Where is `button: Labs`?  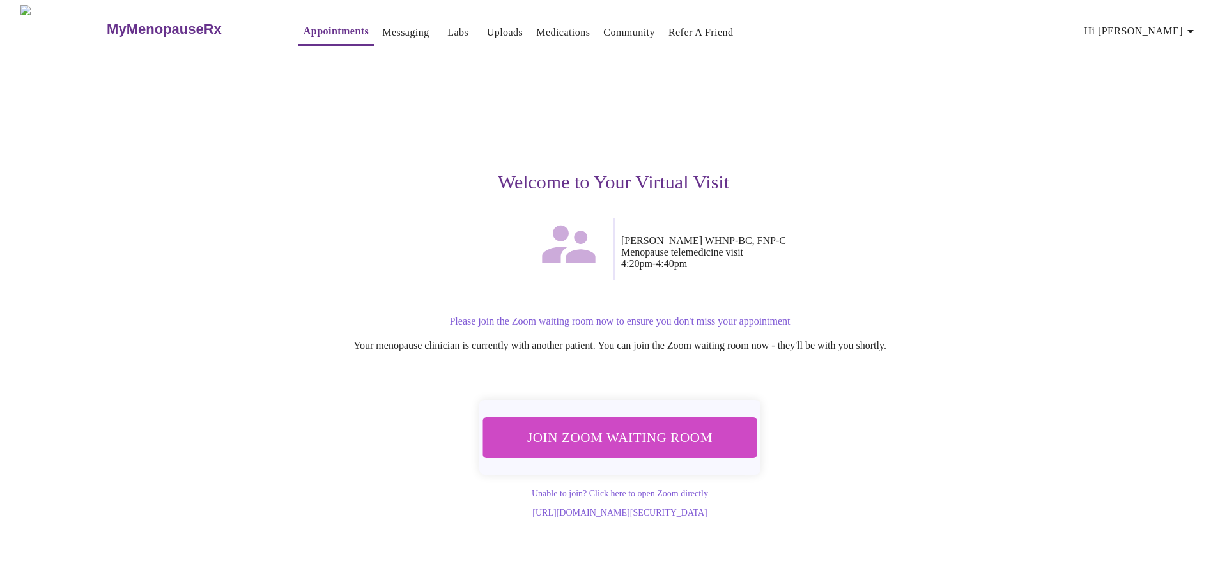 button: Labs is located at coordinates (458, 33).